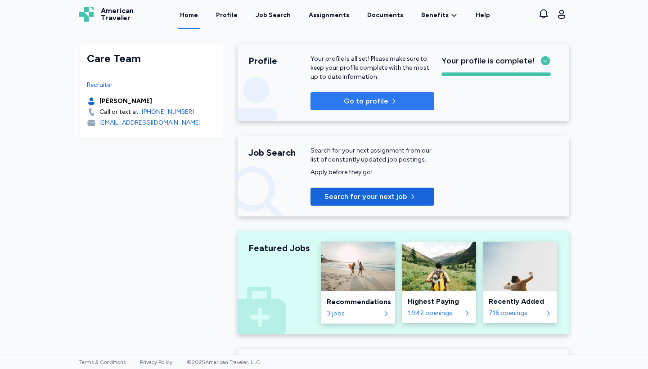  What do you see at coordinates (372, 101) in the screenshot?
I see `button: Go to profile` at bounding box center [372, 101].